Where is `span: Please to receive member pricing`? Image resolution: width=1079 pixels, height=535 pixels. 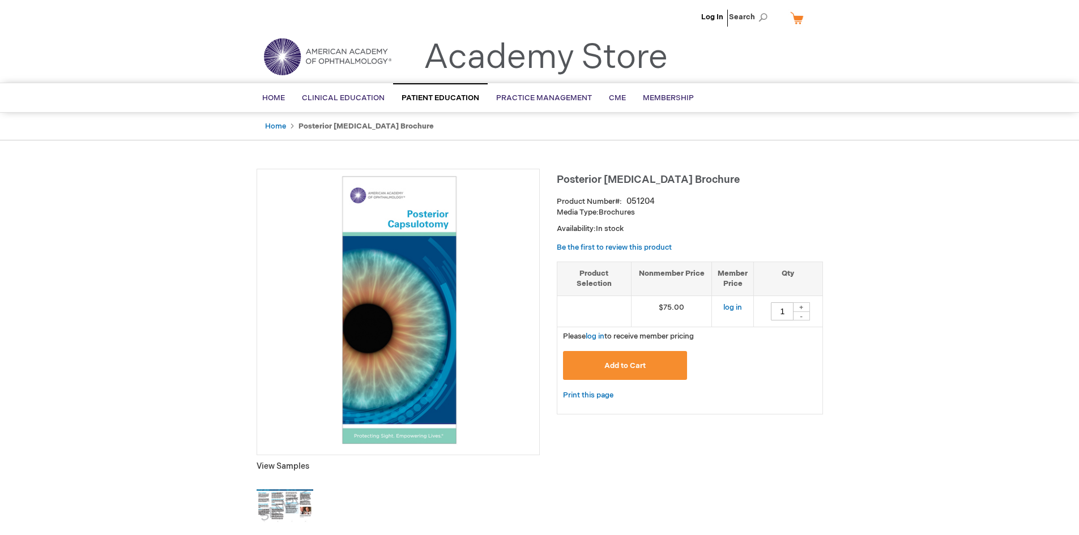
span: Please to receive member pricing is located at coordinates (628, 336).